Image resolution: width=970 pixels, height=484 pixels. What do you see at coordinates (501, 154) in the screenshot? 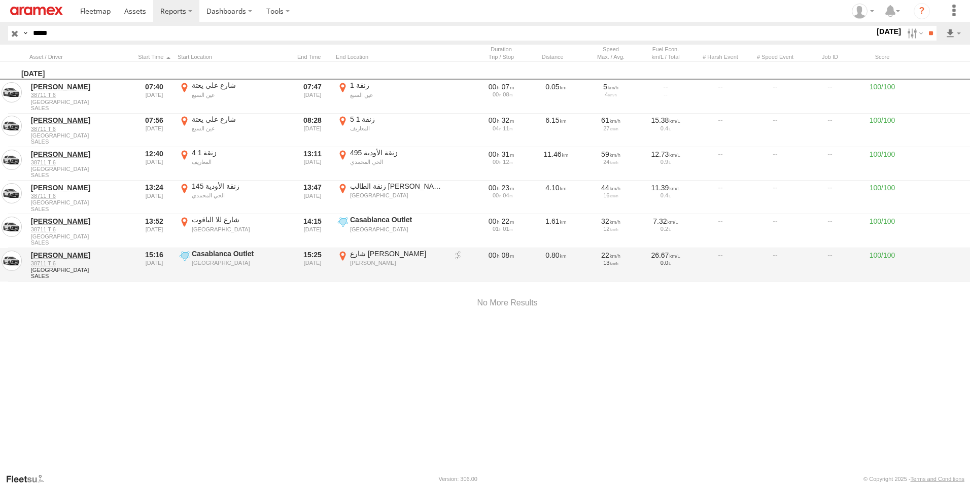
I see `div: [1867s] 01/09/2025 12:40 - 01/09/2025 13:11` at bounding box center [501, 154].